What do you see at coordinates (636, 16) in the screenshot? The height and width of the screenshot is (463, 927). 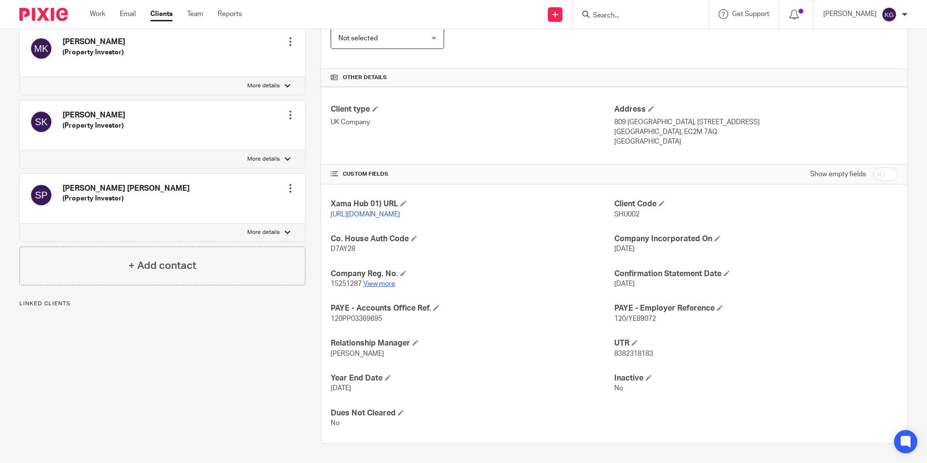 I see `input: Search` at bounding box center [636, 16].